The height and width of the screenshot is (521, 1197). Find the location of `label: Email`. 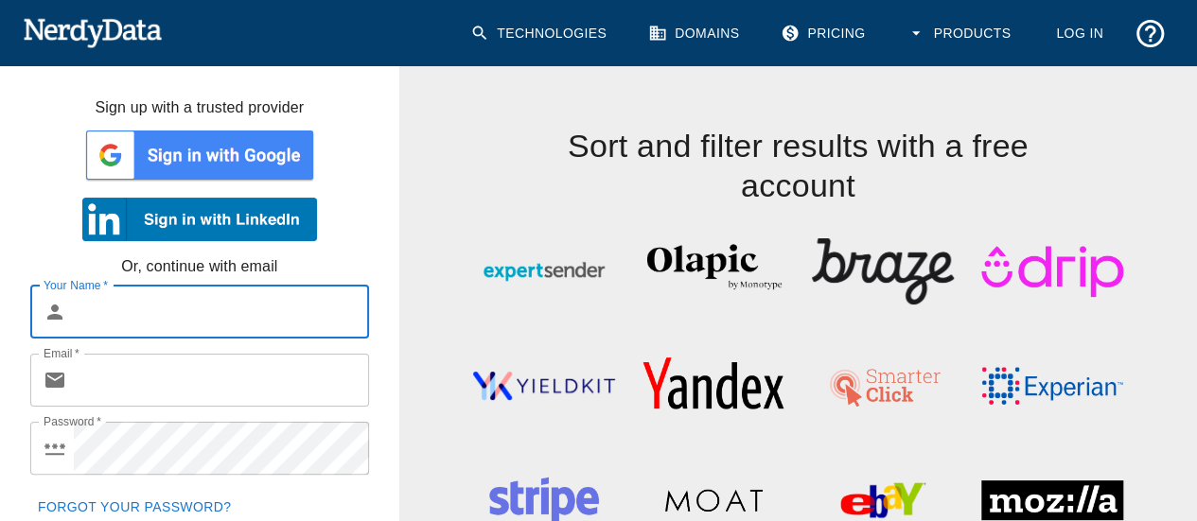

label: Email is located at coordinates (62, 353).